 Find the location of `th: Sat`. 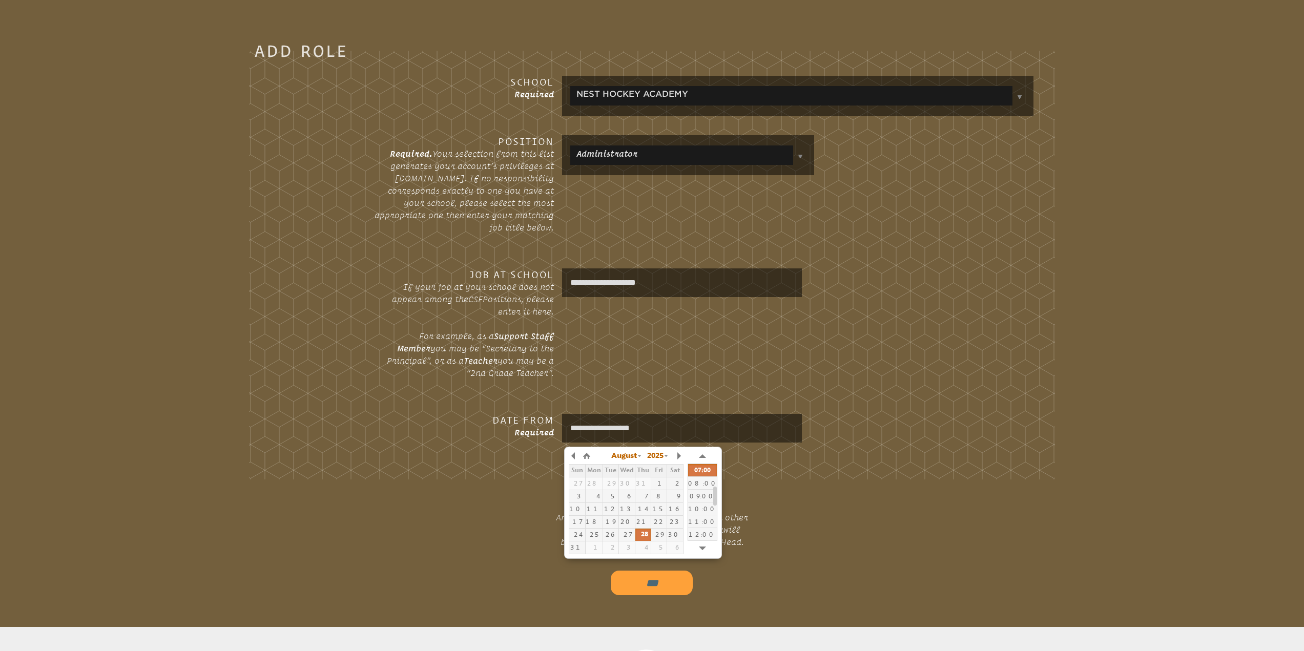

th: Sat is located at coordinates (675, 471).